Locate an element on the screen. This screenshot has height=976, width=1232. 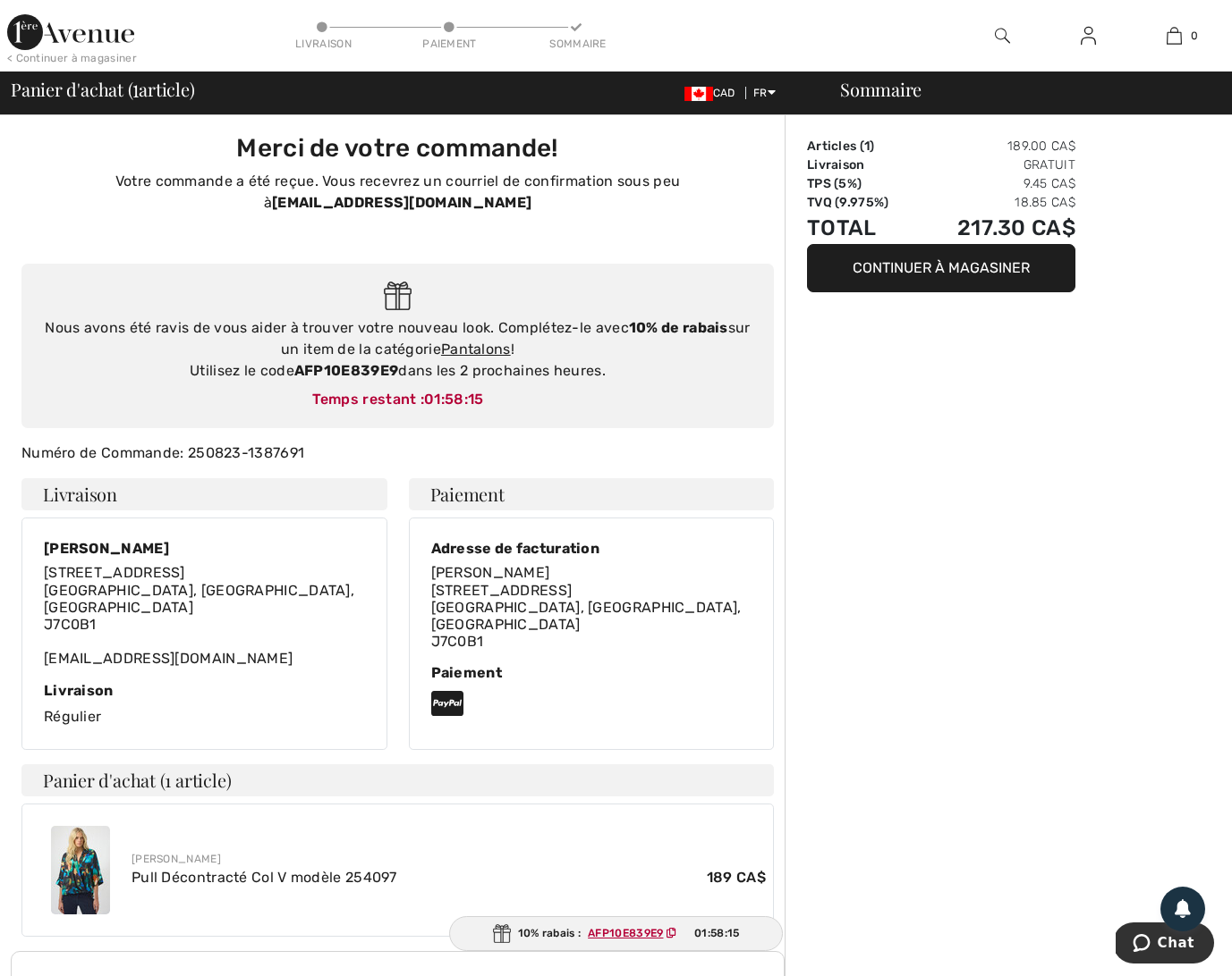
h4: Paiement is located at coordinates (591, 494).